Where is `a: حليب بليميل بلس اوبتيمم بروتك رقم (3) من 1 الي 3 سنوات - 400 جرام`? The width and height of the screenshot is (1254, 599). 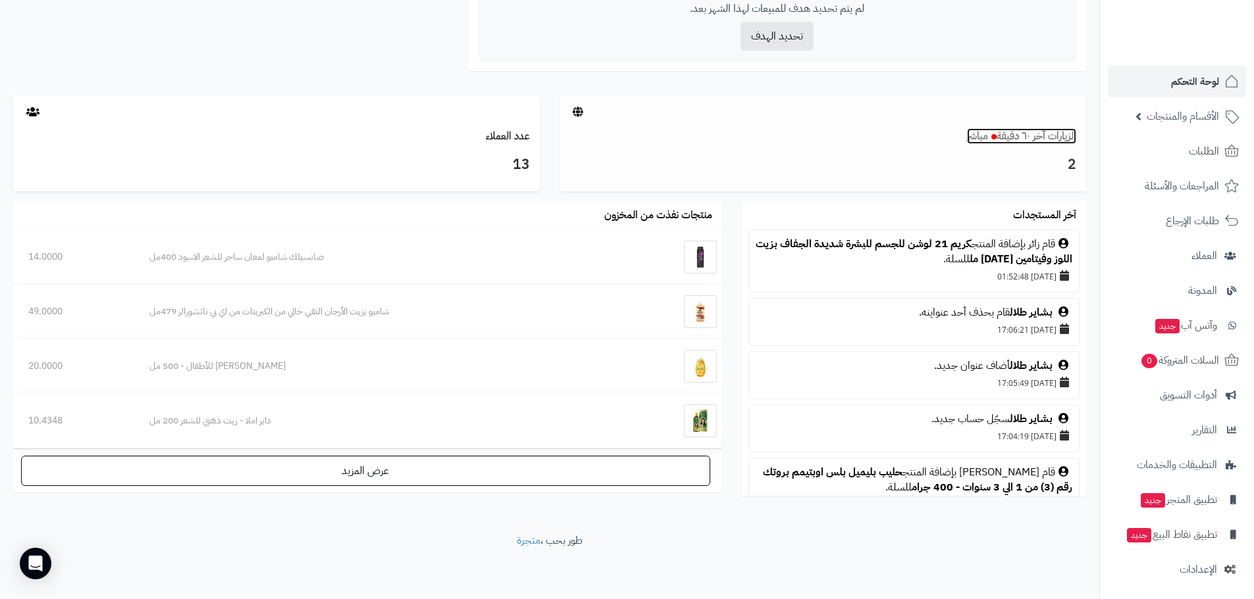
a: حليب بليميل بلس اوبتيمم بروتك رقم (3) من 1 الي 3 سنوات - 400 جرام is located at coordinates (917, 480).